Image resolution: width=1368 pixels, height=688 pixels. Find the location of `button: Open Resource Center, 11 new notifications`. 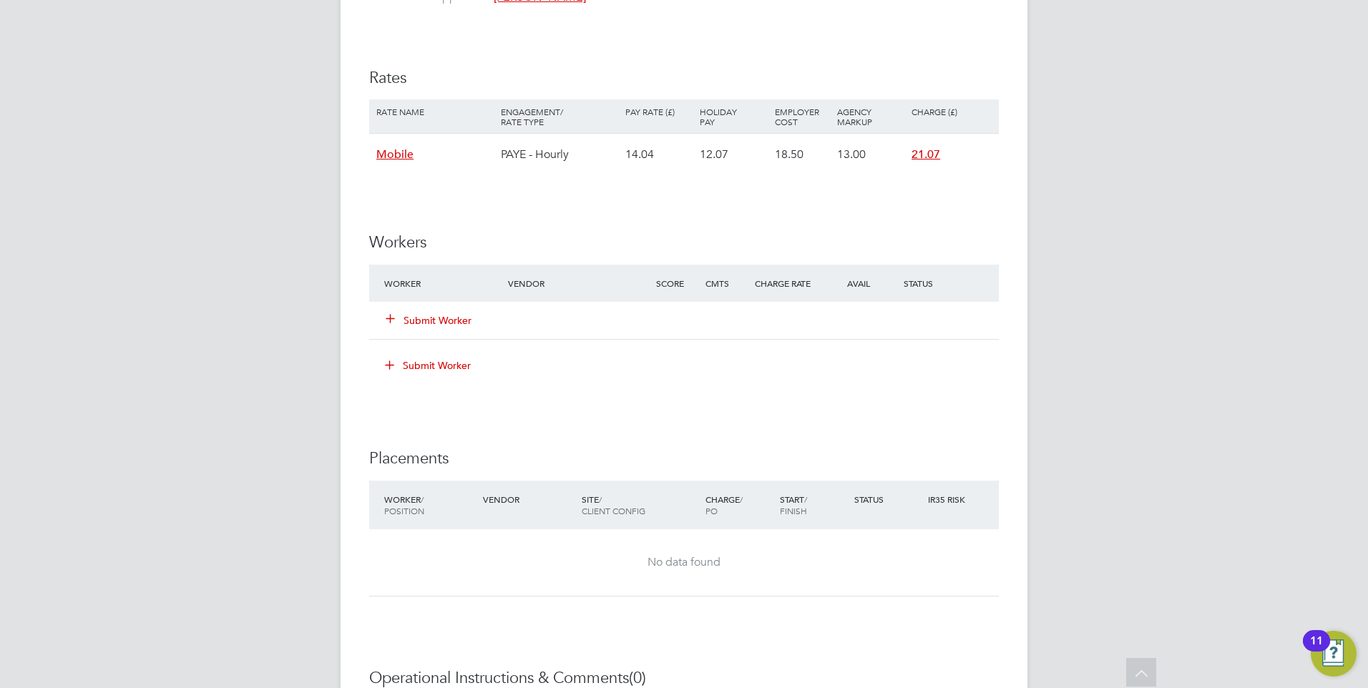

button: Open Resource Center, 11 new notifications is located at coordinates (1333, 654).